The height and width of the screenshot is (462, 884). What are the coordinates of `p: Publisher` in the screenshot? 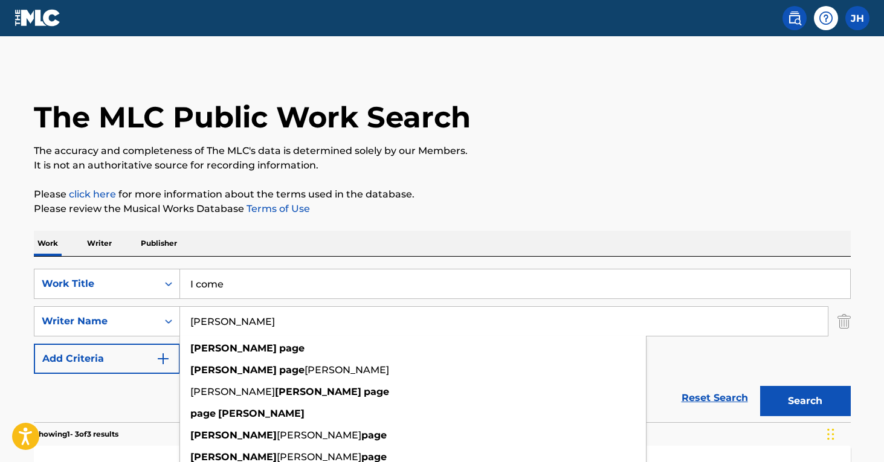 It's located at (159, 243).